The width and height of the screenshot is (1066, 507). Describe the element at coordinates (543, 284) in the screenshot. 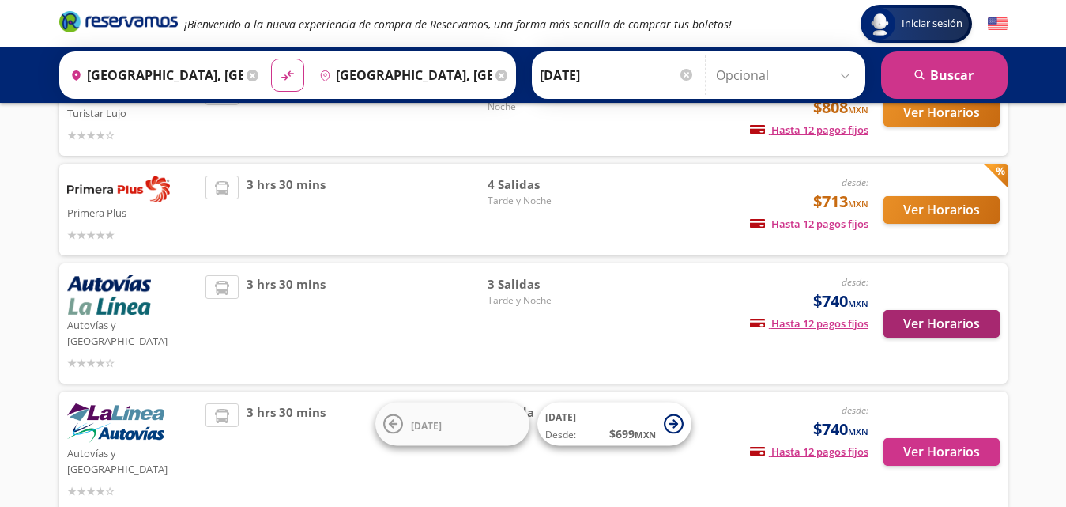

I see `span: 3 Salidas` at that location.